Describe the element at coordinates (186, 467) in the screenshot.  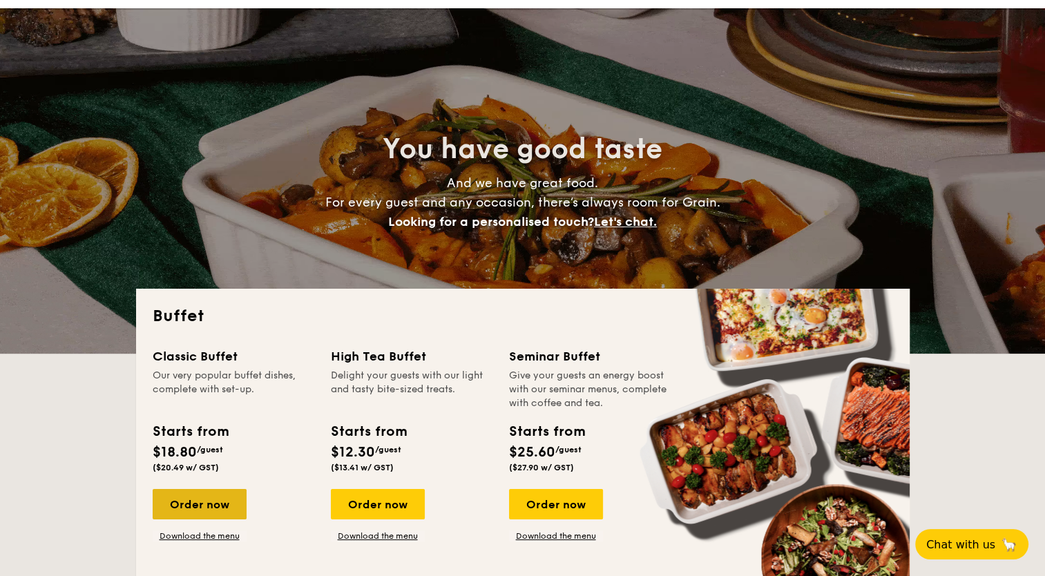
I see `span: ($20.49 w/ GST)` at that location.